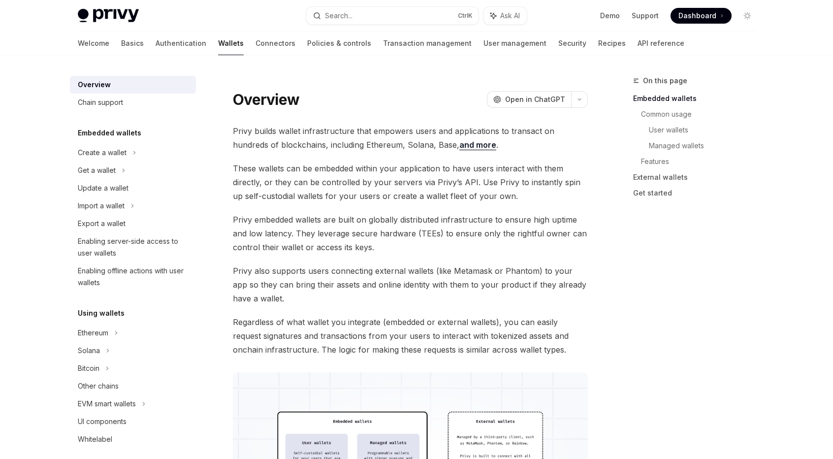 This screenshot has width=833, height=459. What do you see at coordinates (698, 177) in the screenshot?
I see `a: External wallets` at bounding box center [698, 177].